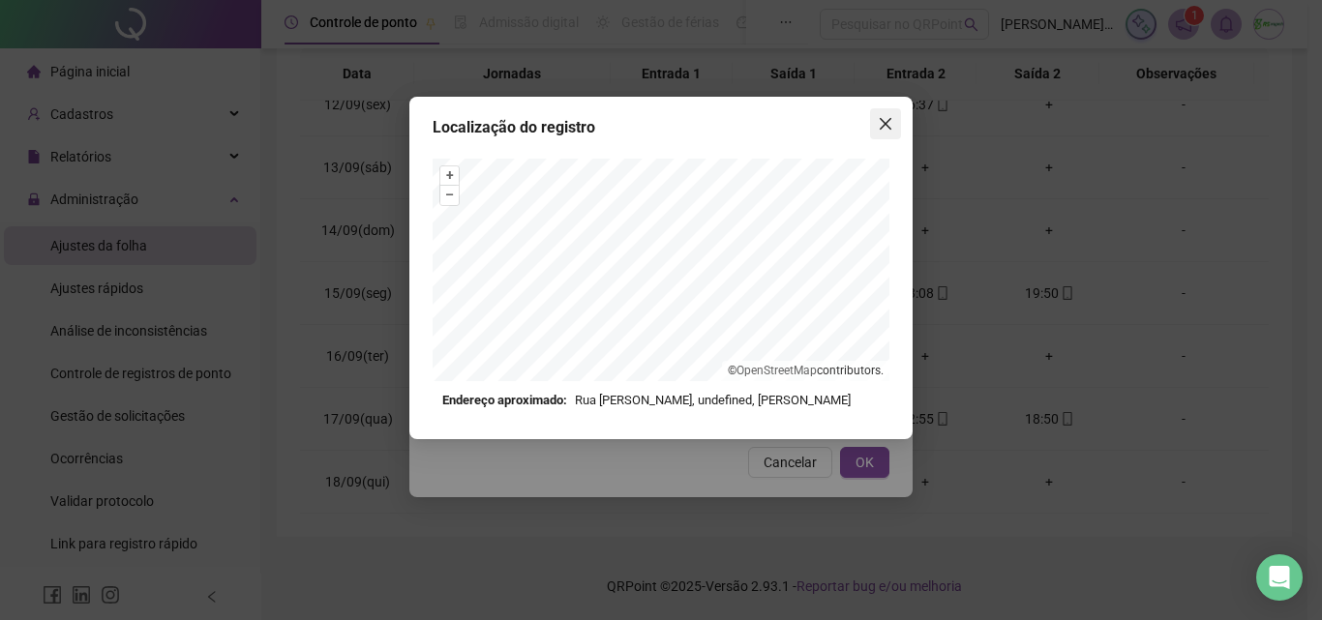 The image size is (1322, 620). What do you see at coordinates (661, 128) in the screenshot?
I see `div: Localização do registro` at bounding box center [661, 128].